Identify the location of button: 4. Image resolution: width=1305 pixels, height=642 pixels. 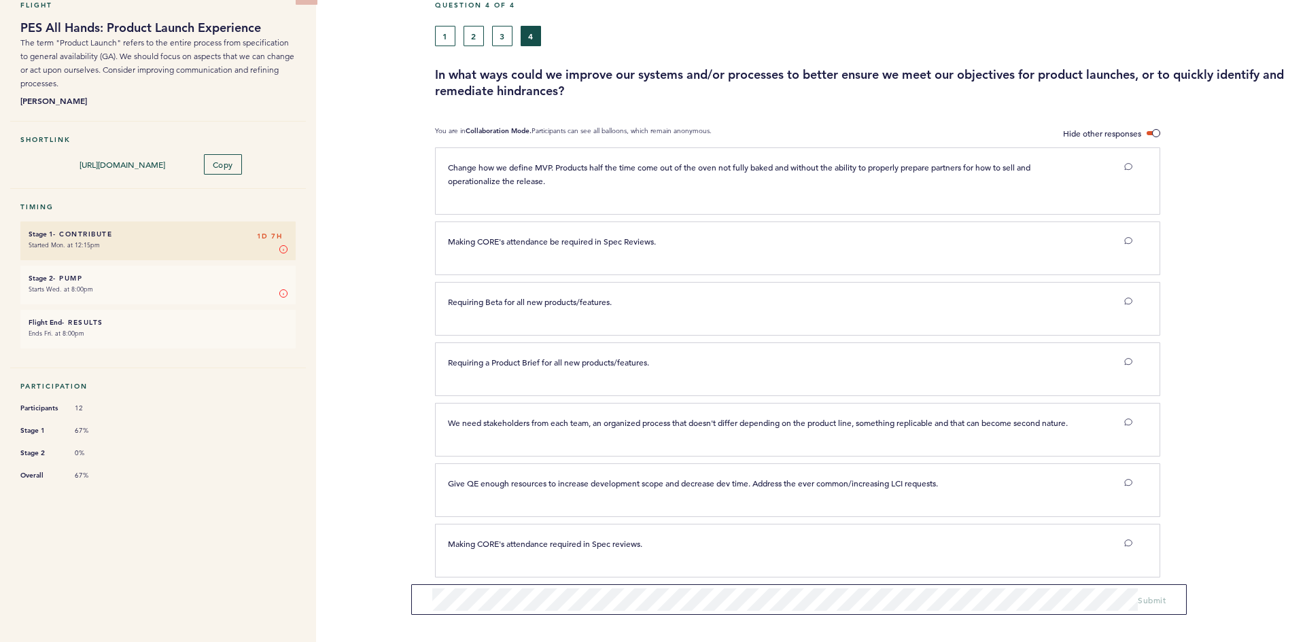
(531, 36).